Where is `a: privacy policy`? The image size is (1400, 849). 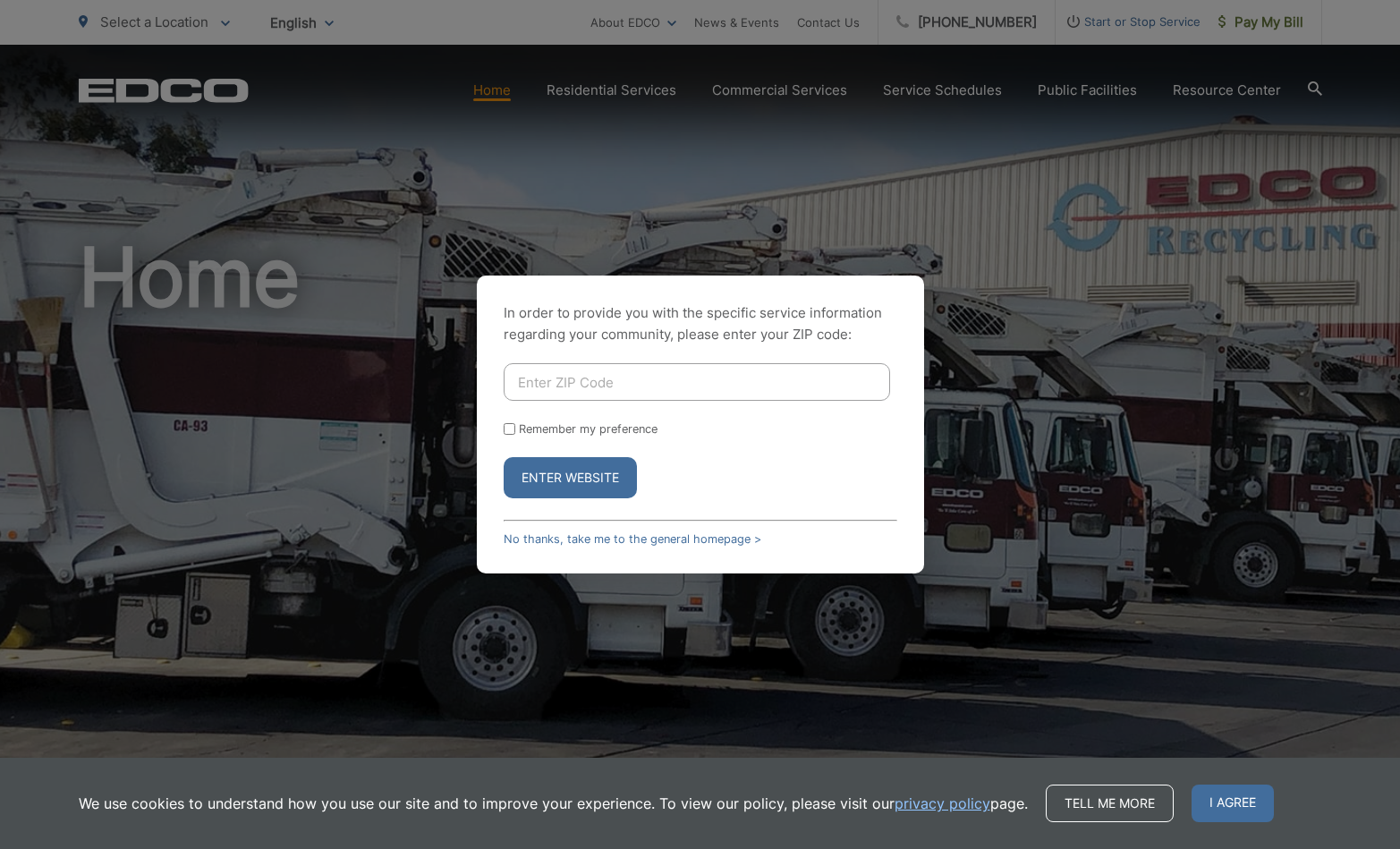
a: privacy policy is located at coordinates (942, 803).